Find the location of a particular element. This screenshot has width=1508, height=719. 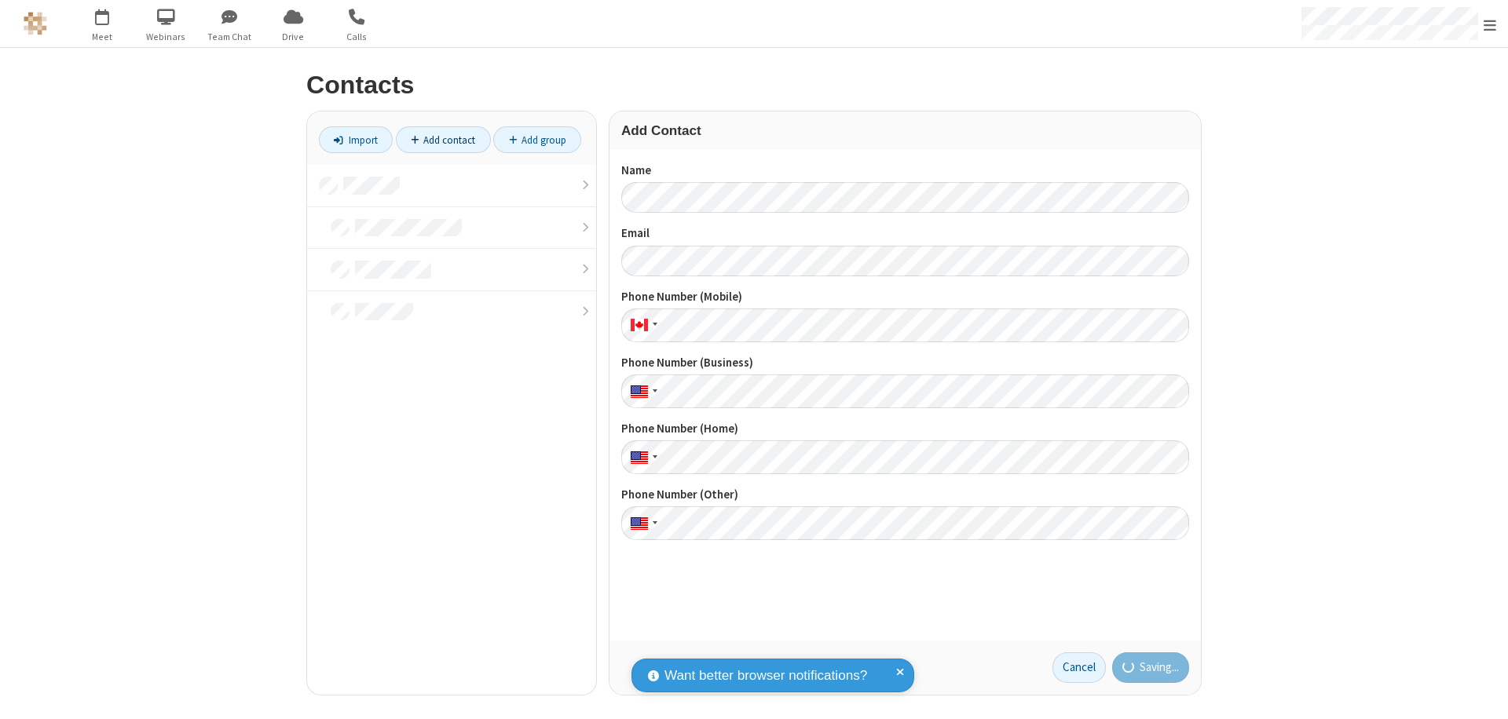

label: Phone Number (Mobile) is located at coordinates (905, 297).